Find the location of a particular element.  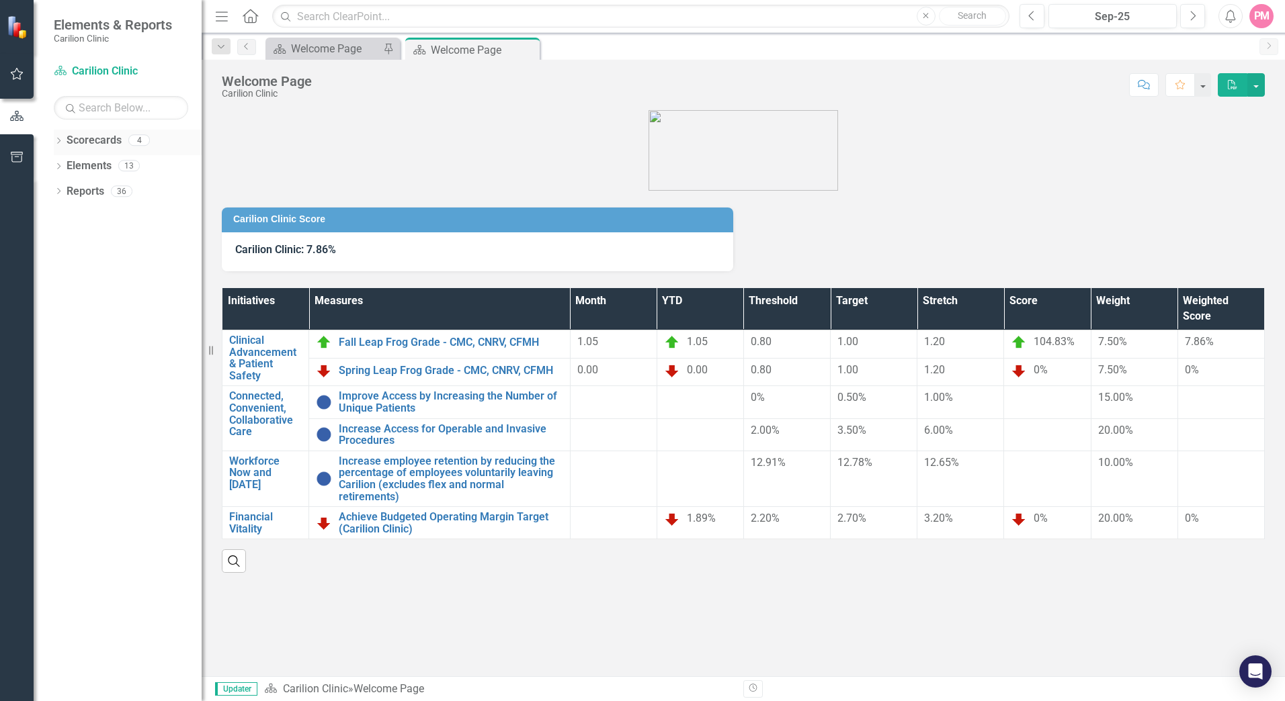

a: Scorecards is located at coordinates (94, 140).